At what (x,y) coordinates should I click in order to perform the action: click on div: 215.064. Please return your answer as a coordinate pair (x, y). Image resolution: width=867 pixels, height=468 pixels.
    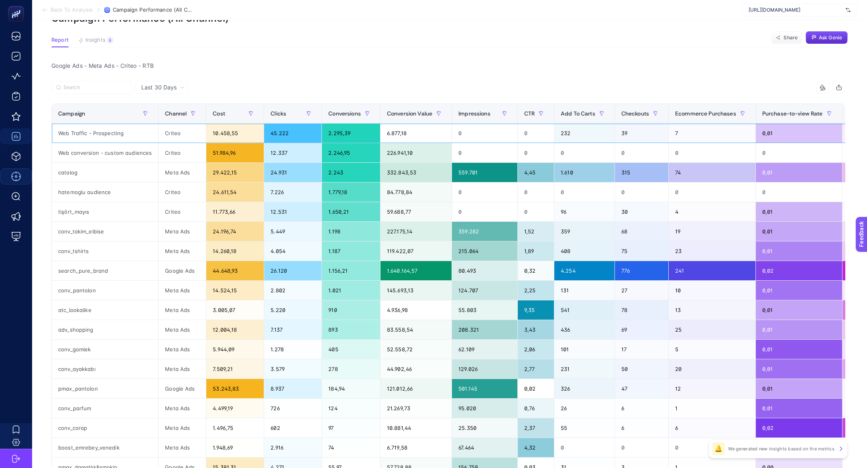
    Looking at the image, I should click on (485, 251).